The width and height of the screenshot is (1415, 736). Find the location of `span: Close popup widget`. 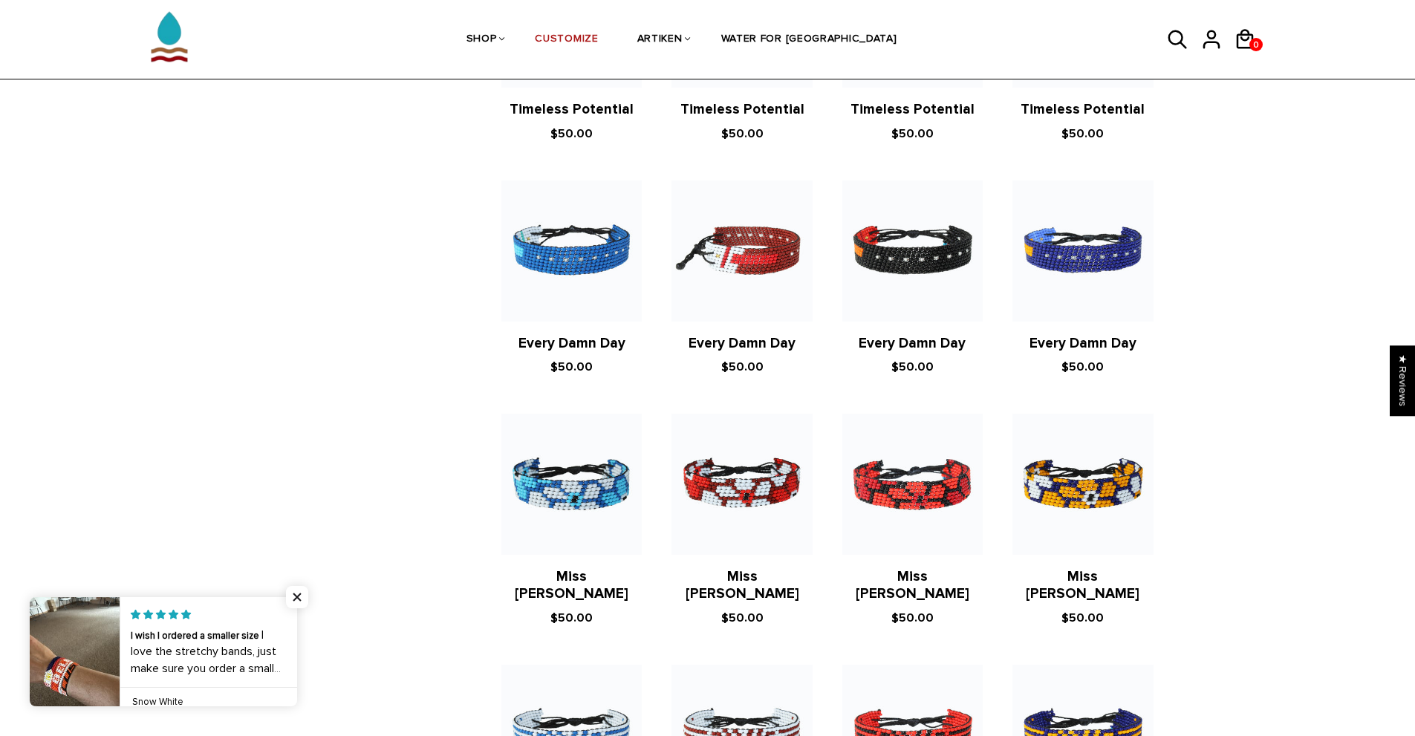

span: Close popup widget is located at coordinates (297, 597).